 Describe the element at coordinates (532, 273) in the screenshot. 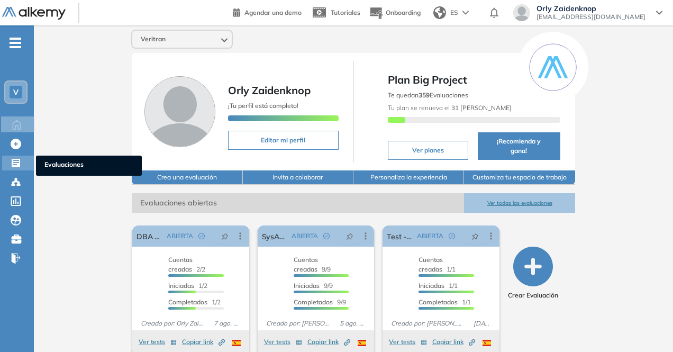

I see `button: Crear Evaluación` at that location.